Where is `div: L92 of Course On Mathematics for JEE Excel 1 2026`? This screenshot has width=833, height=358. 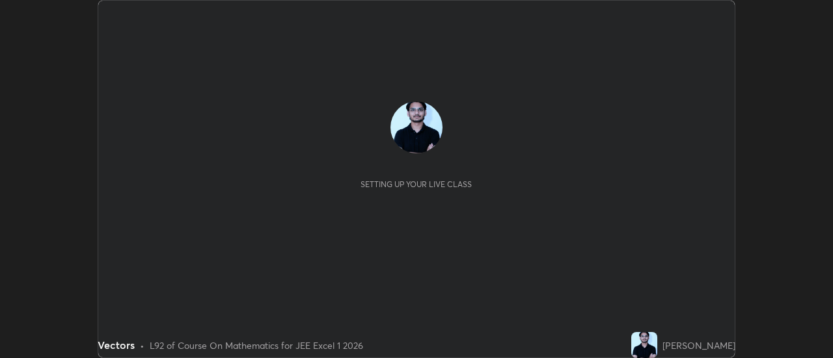 div: L92 of Course On Mathematics for JEE Excel 1 2026 is located at coordinates (256, 345).